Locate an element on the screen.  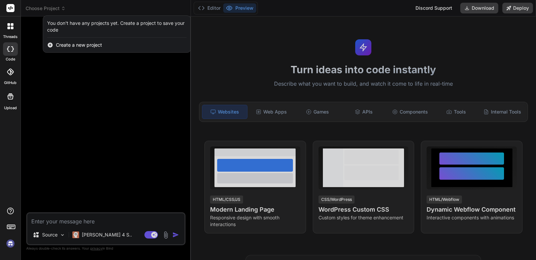
div: You don't have any projects yet. Create a project to save your code is located at coordinates (117, 27).